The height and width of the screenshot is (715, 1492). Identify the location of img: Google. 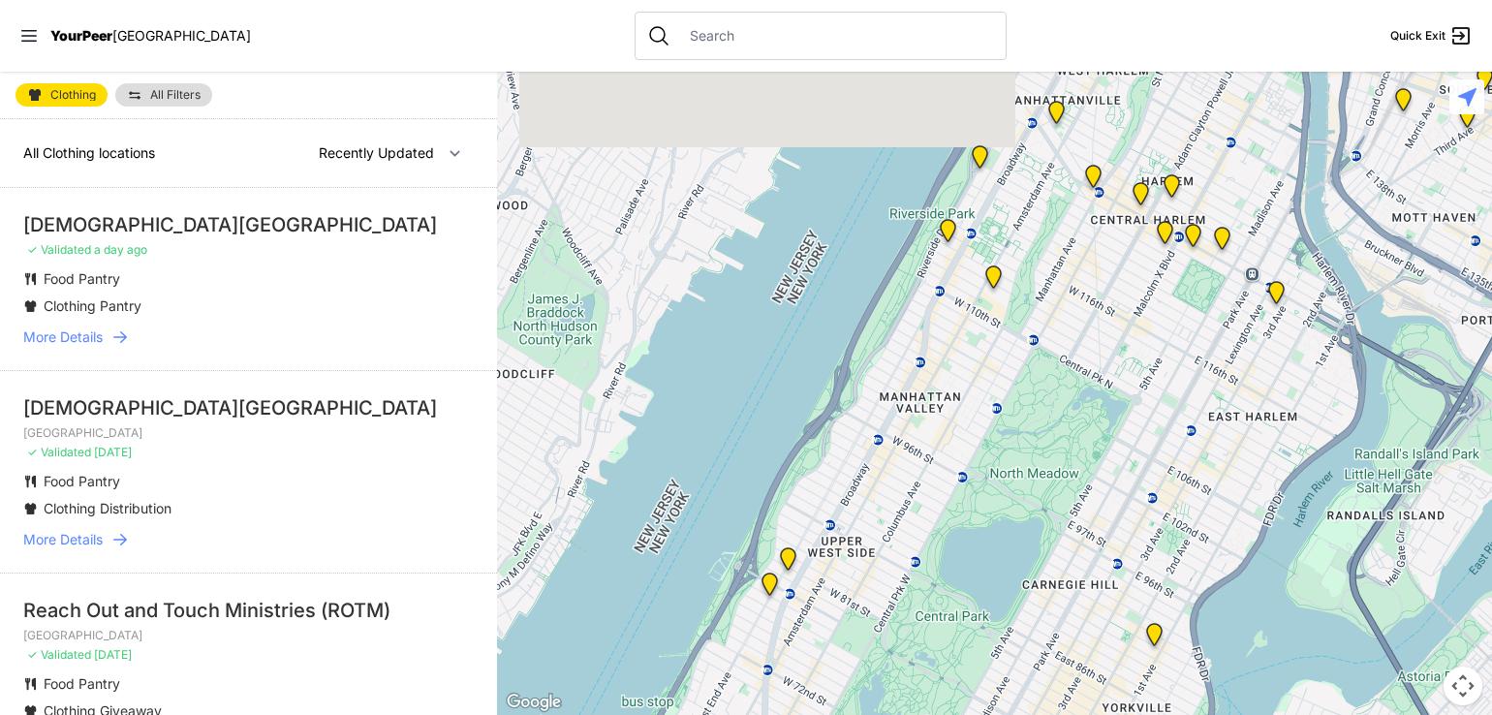
(534, 702).